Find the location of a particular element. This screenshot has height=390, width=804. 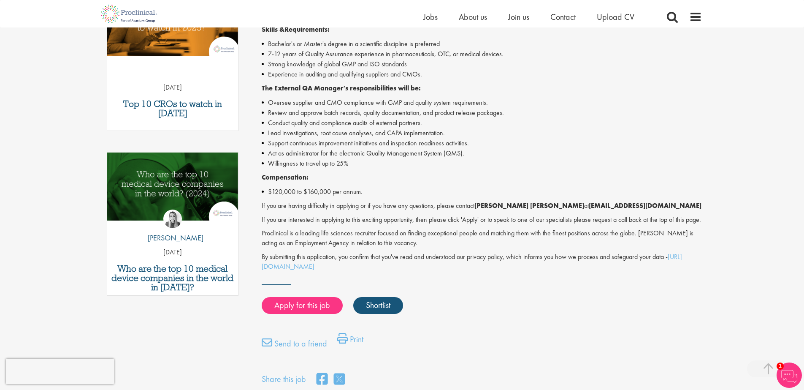

strong: Requirements: is located at coordinates (307, 29).